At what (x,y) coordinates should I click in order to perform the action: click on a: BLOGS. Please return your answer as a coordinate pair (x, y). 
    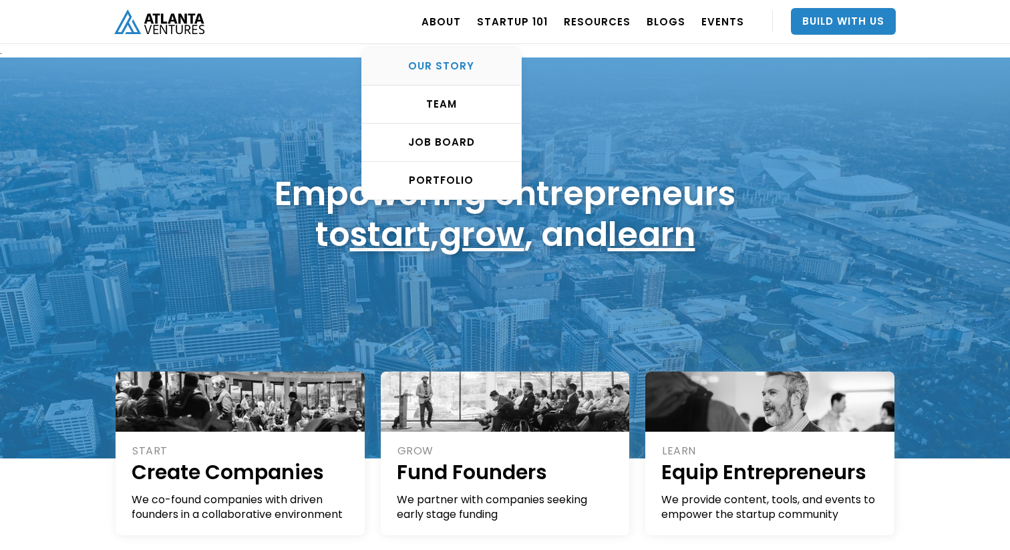
    Looking at the image, I should click on (666, 21).